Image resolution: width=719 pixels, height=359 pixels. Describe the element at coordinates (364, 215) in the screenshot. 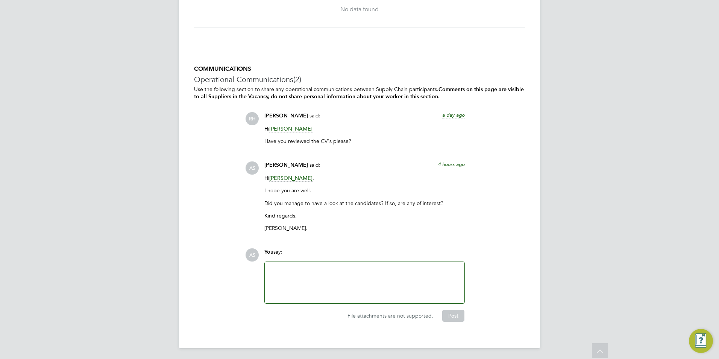

I see `p: Kind regards,` at that location.